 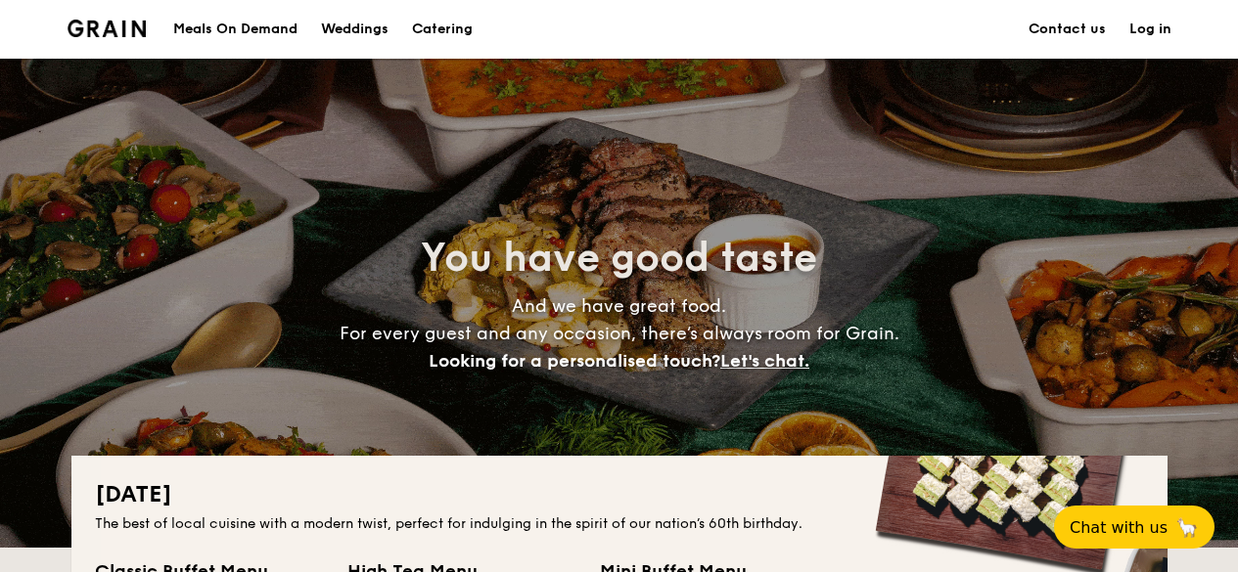 What do you see at coordinates (574, 361) in the screenshot?
I see `span: Looking for a personalised touch?` at bounding box center [574, 361].